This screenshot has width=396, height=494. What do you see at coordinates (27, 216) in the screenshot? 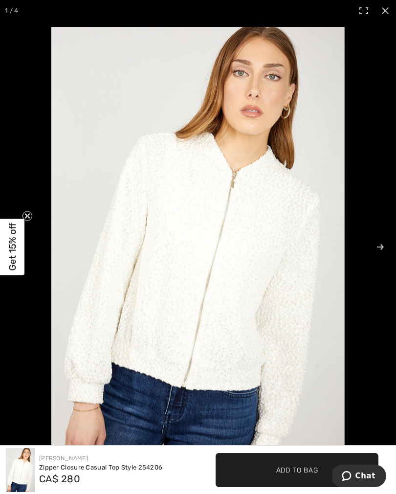
I see `button: Close teaser` at bounding box center [27, 216].